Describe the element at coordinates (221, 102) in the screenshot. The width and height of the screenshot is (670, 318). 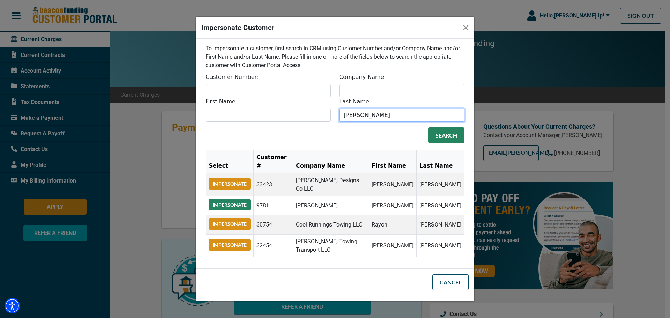
I see `label: First Name:` at that location.